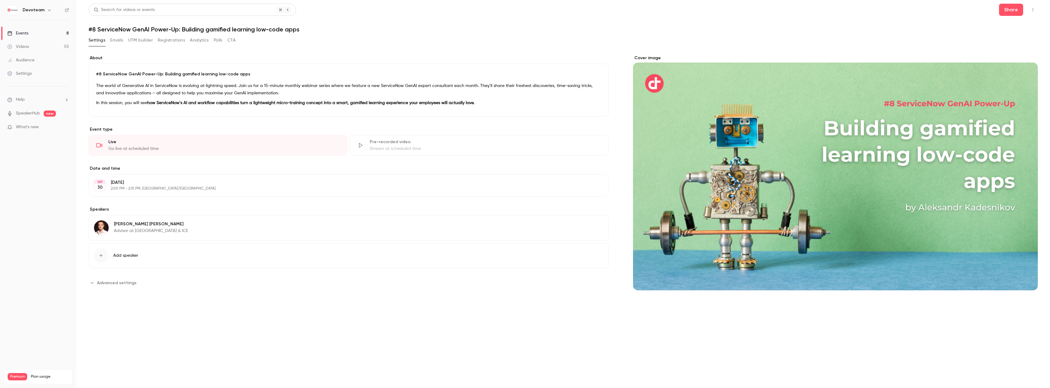 The height and width of the screenshot is (388, 1050). Describe the element at coordinates (479, 145) in the screenshot. I see `div: Pre-recorded videoStream at scheduled time` at that location.